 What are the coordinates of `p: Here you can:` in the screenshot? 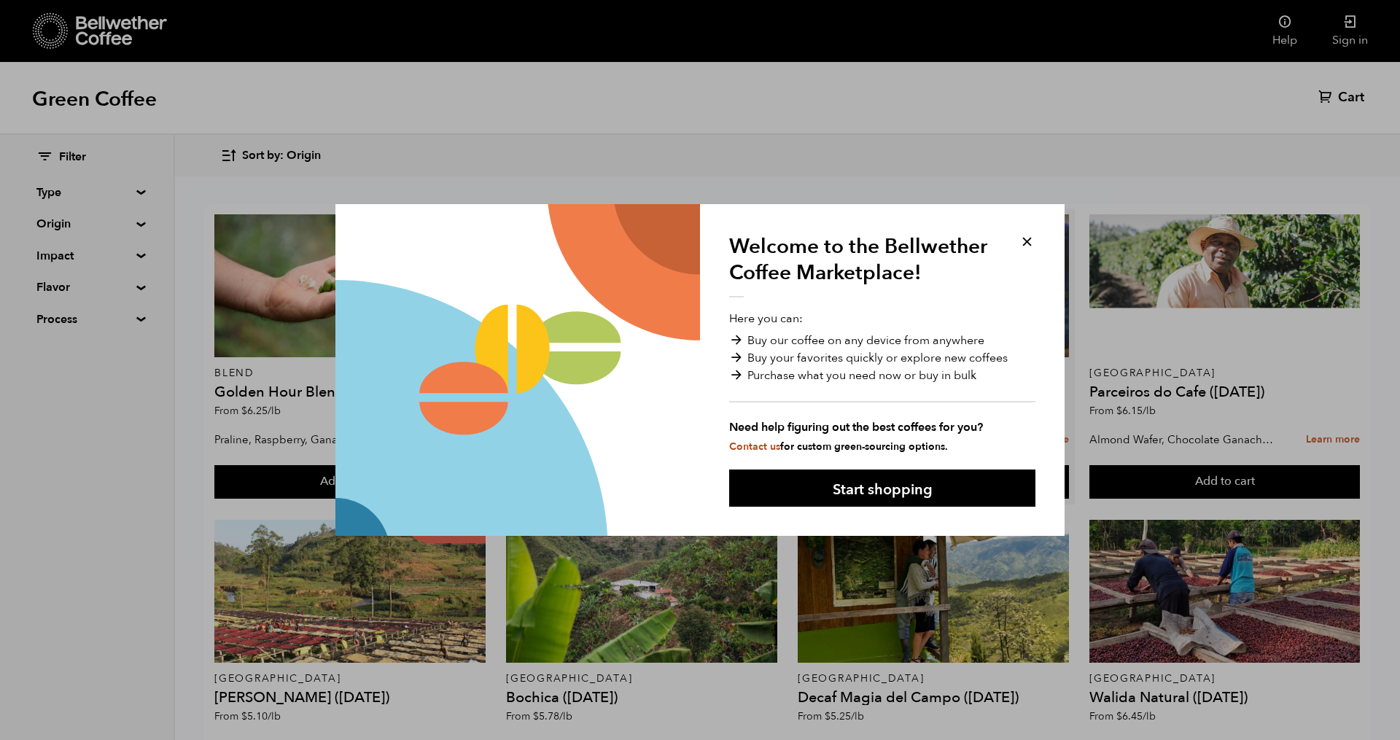 It's located at (882, 382).